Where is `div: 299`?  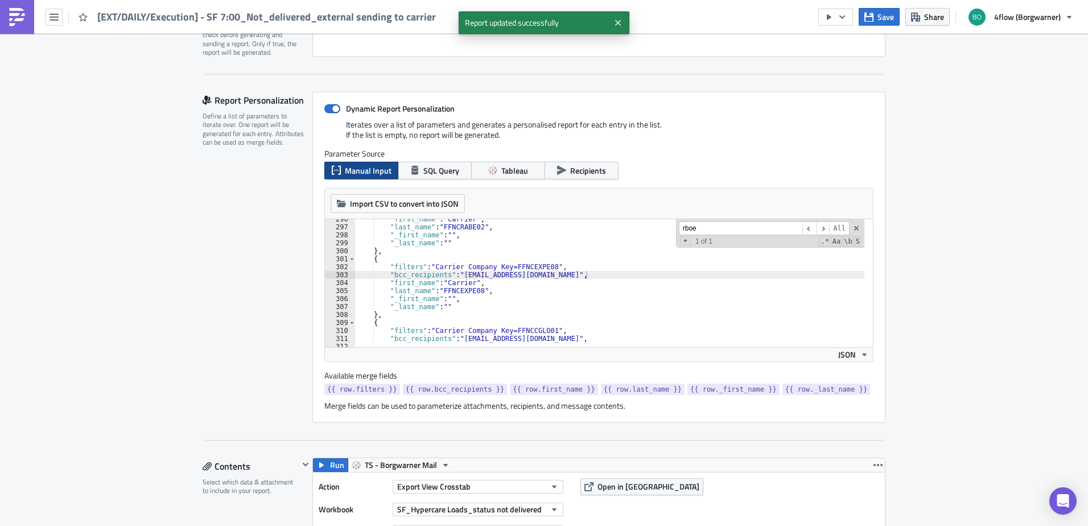 div: 299 is located at coordinates (340, 243).